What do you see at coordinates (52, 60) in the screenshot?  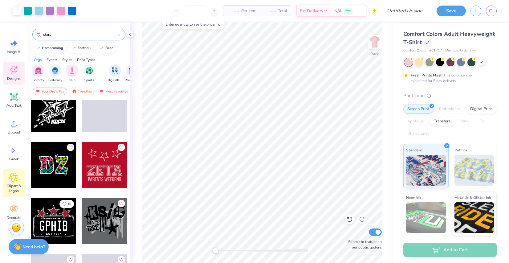 I see `div: Events` at bounding box center [52, 60].